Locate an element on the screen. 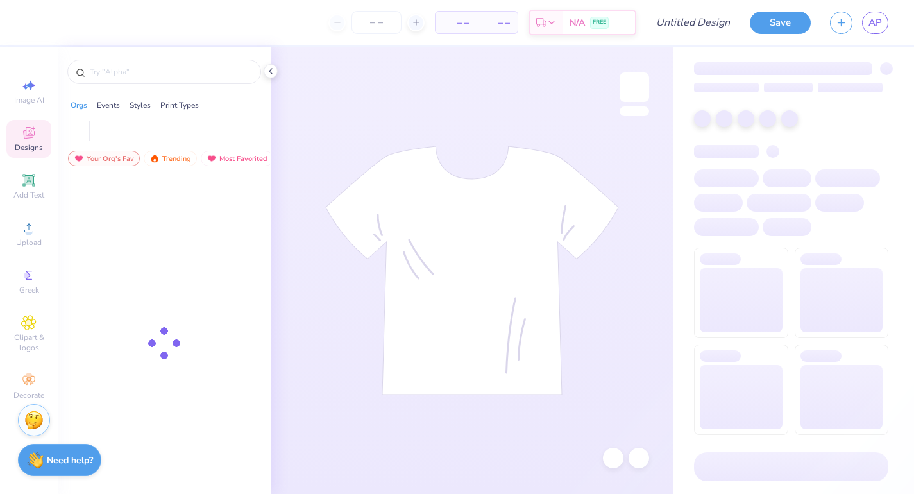 This screenshot has width=914, height=494. div: Events is located at coordinates (108, 105).